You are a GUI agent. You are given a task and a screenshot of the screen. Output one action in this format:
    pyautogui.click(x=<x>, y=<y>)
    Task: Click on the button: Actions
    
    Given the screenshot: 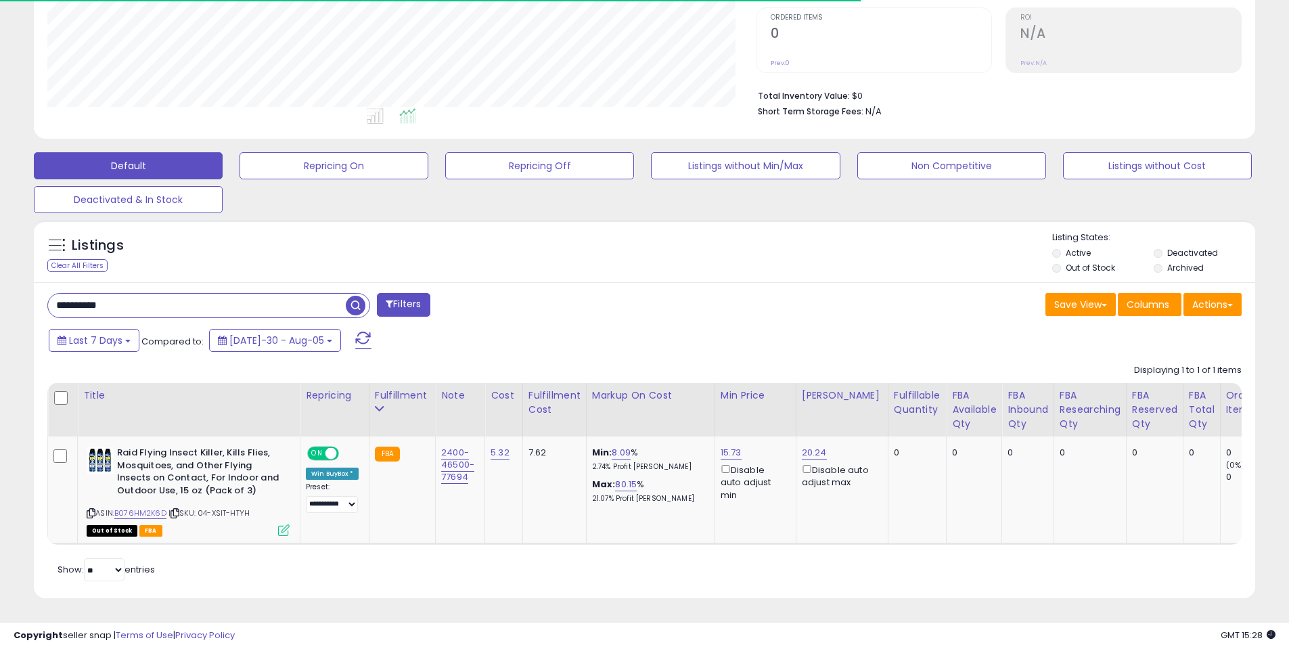 What is the action you would take?
    pyautogui.click(x=1213, y=305)
    